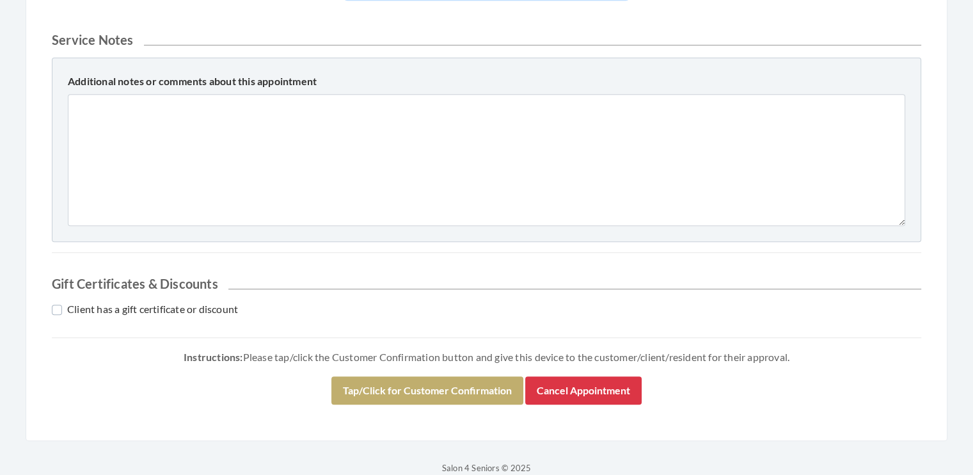 The image size is (973, 475). Describe the element at coordinates (584, 390) in the screenshot. I see `button: Cancel Appointment` at that location.